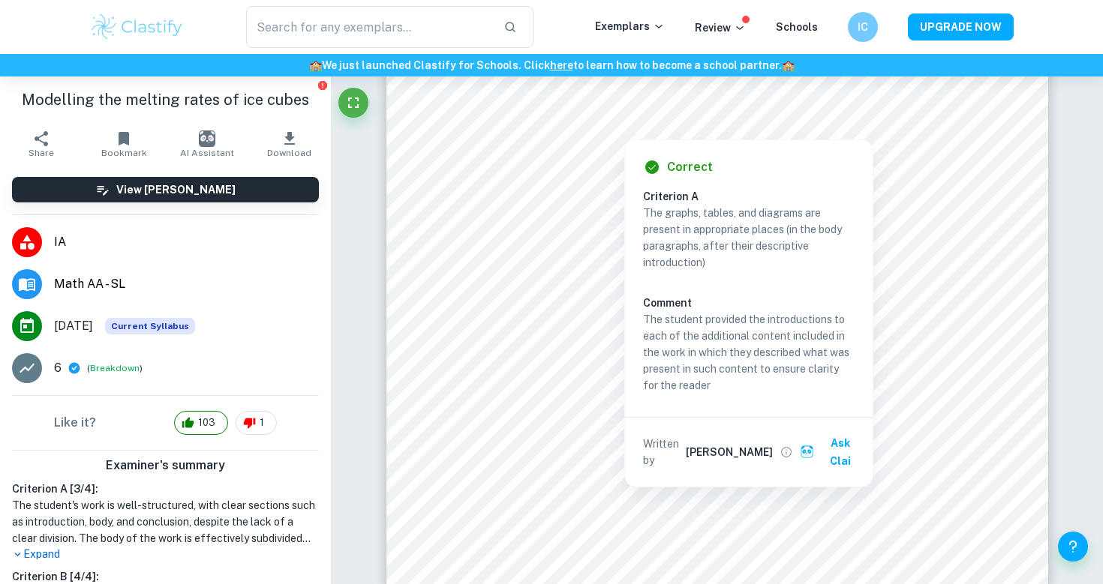  What do you see at coordinates (206, 423) in the screenshot?
I see `span: 103` at bounding box center [206, 423].